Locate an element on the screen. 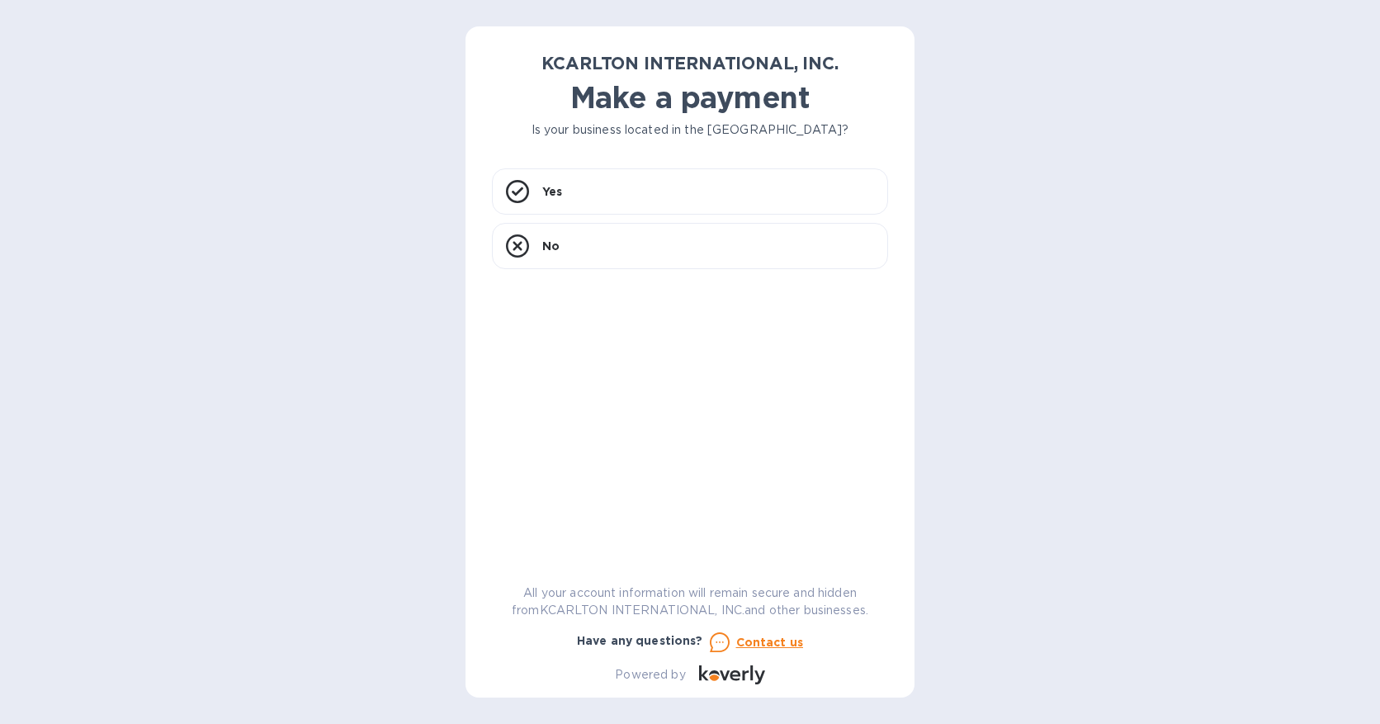 The height and width of the screenshot is (724, 1380). b: Have any questions? is located at coordinates (639, 640).